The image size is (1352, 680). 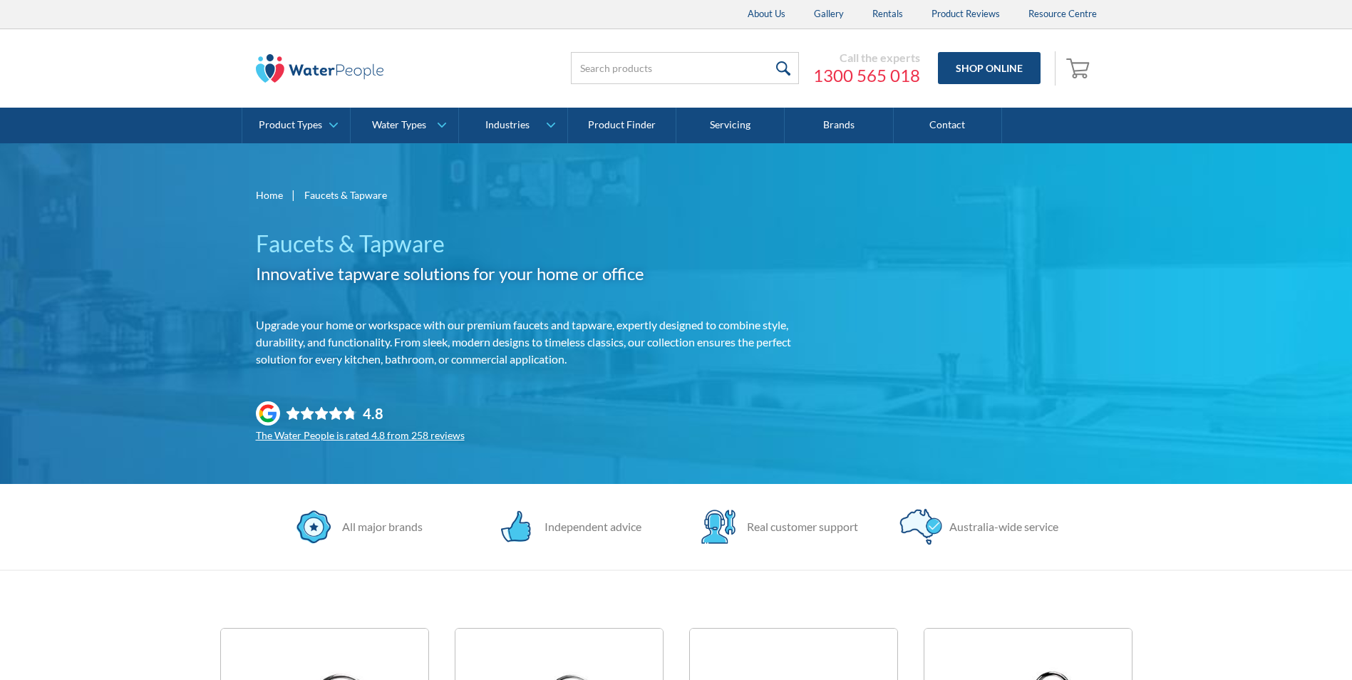 I want to click on h1: Faucets & Tapware, so click(x=529, y=244).